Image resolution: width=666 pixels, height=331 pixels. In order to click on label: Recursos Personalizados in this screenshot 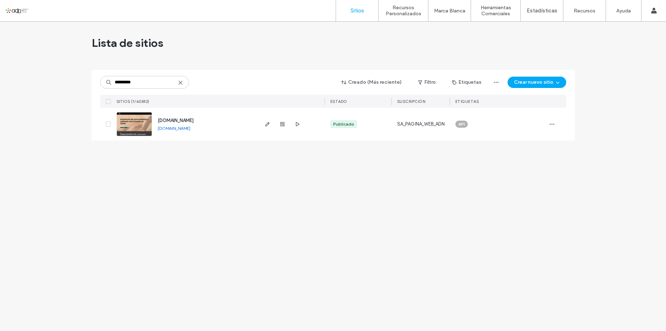, I will do `click(403, 11)`.